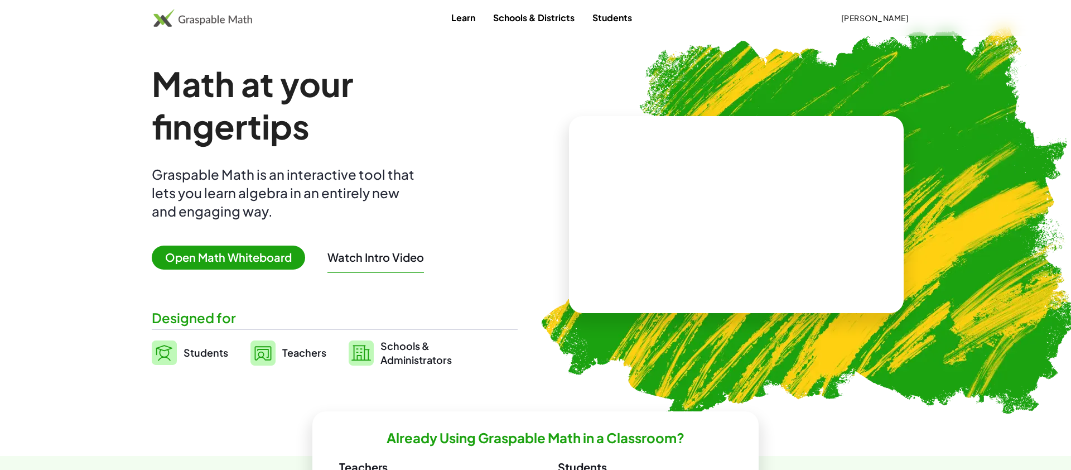  I want to click on div: Designed for, so click(335, 318).